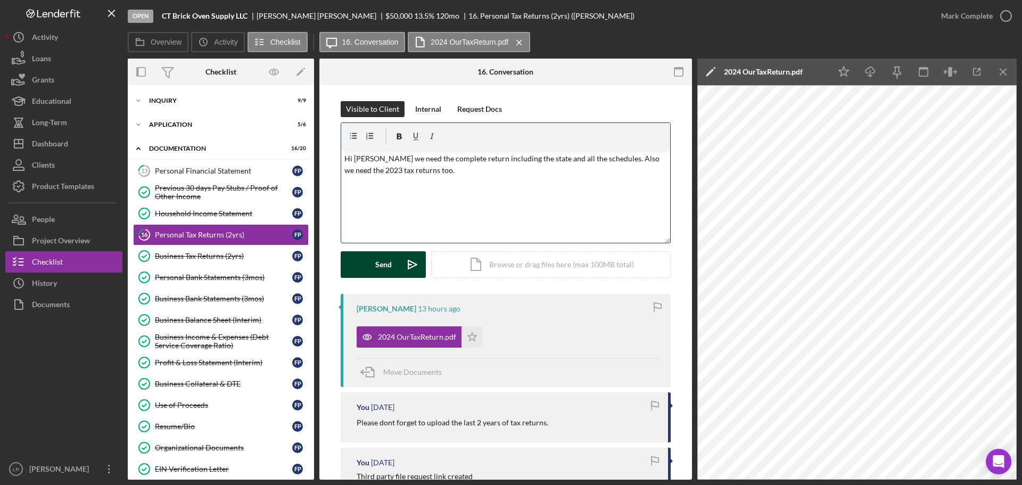  What do you see at coordinates (43, 81) in the screenshot?
I see `div: Grants` at bounding box center [43, 81].